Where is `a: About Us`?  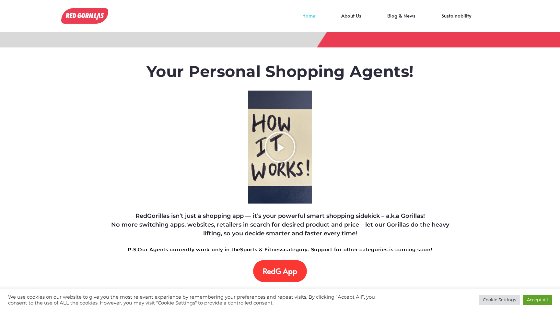 a: About Us is located at coordinates (351, 20).